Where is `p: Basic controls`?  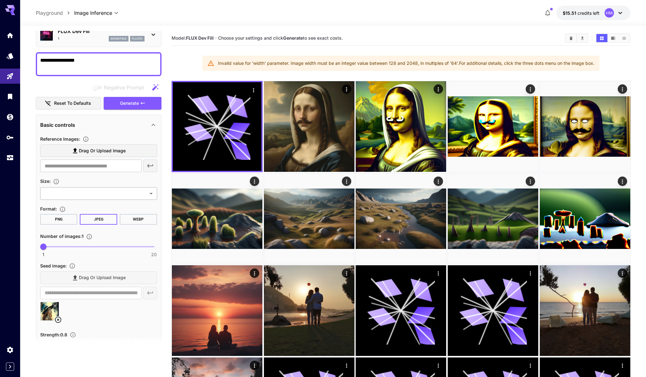 p: Basic controls is located at coordinates (58, 125).